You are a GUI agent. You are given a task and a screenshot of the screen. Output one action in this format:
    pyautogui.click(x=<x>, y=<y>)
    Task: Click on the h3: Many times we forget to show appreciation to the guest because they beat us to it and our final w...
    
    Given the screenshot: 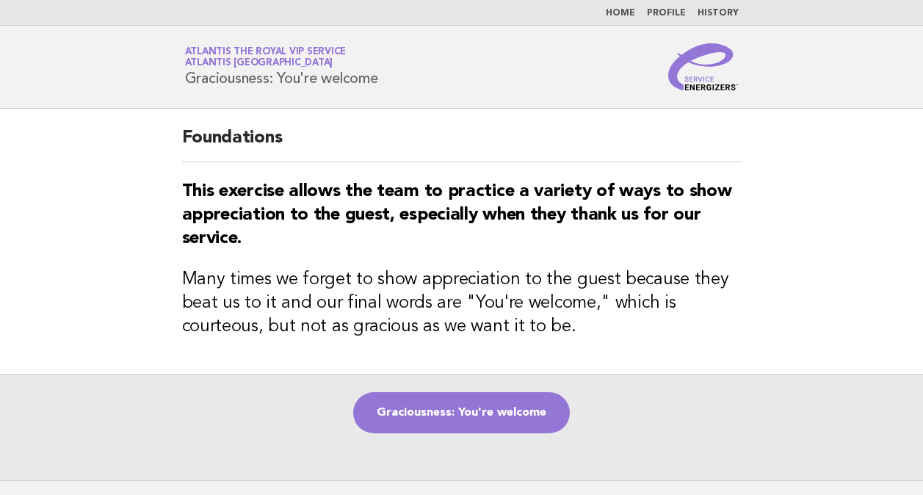 What is the action you would take?
    pyautogui.click(x=462, y=303)
    